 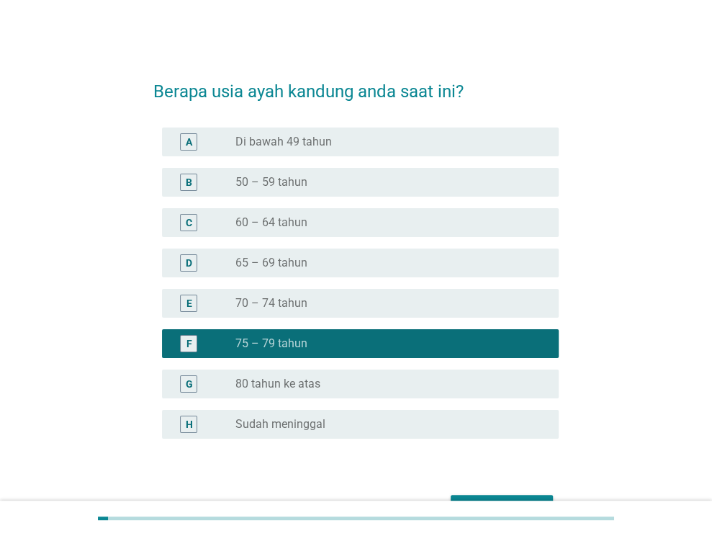 What do you see at coordinates (271, 263) in the screenshot?
I see `label: 65 – 69 tahun` at bounding box center [271, 263].